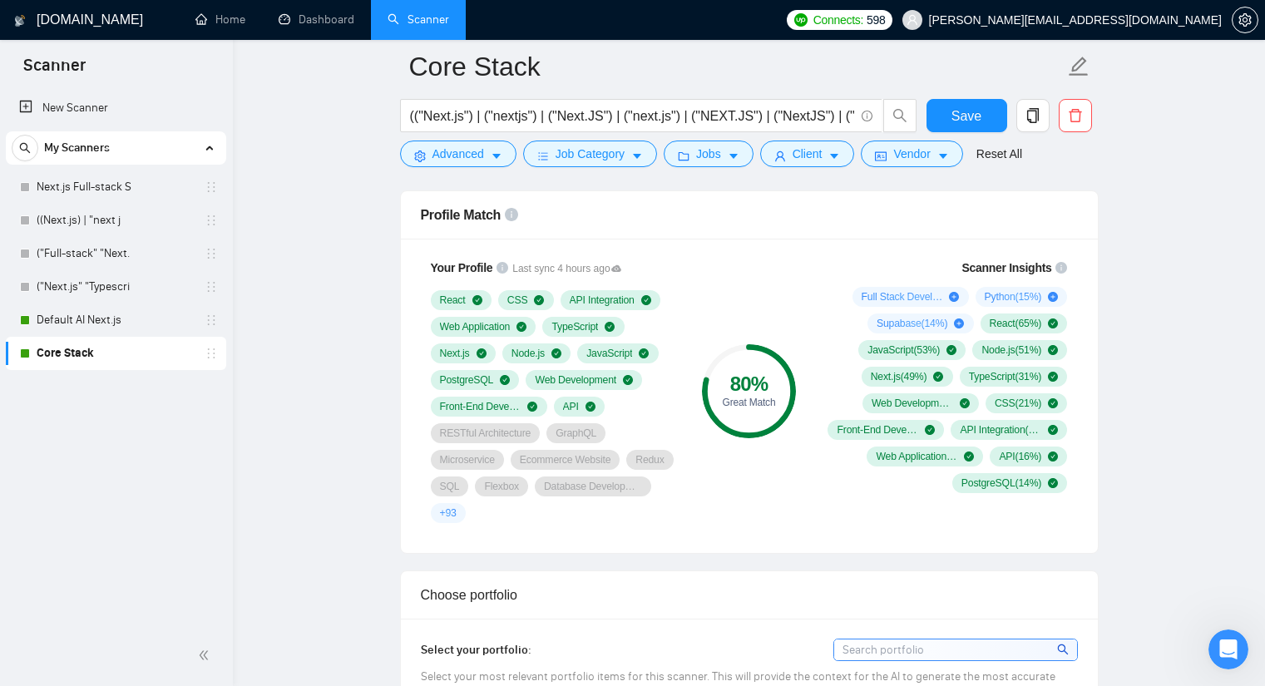 This screenshot has width=1265, height=686. I want to click on span: Node.js ( 51 %), so click(1012, 350).